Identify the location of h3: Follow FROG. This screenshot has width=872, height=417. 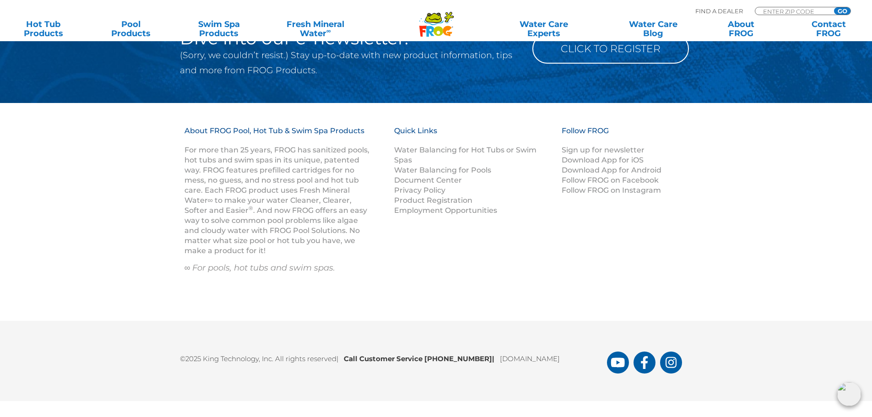
(619, 136).